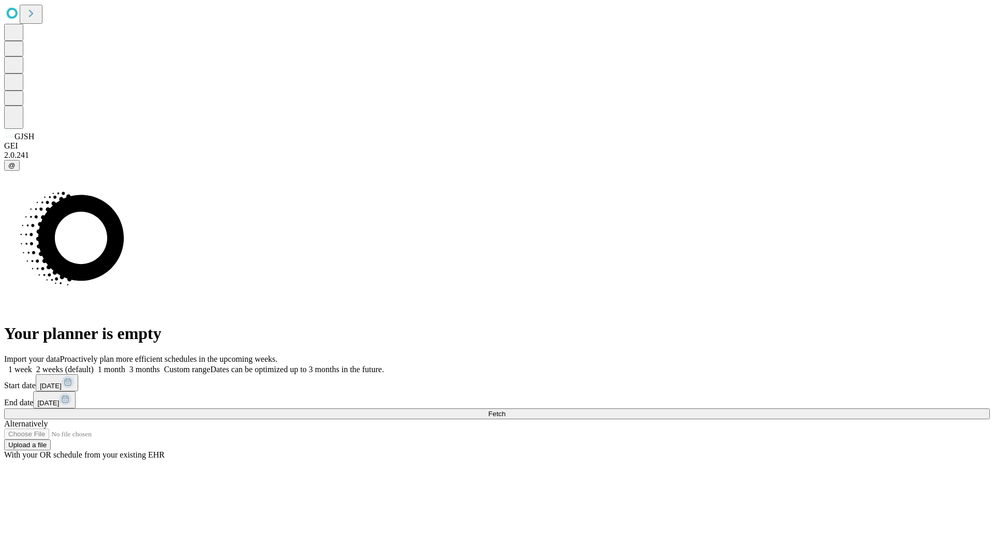 This screenshot has width=994, height=559. What do you see at coordinates (496, 414) in the screenshot?
I see `span: Fetch` at bounding box center [496, 414].